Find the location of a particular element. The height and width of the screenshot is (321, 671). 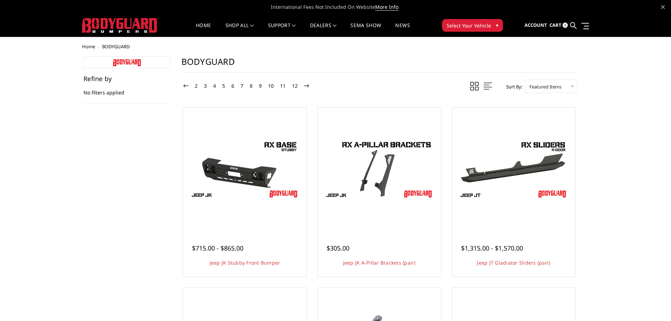

a: 12 is located at coordinates (295, 86).